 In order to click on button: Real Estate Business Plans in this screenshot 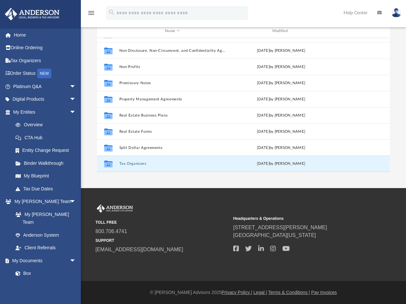, I will do `click(173, 115)`.